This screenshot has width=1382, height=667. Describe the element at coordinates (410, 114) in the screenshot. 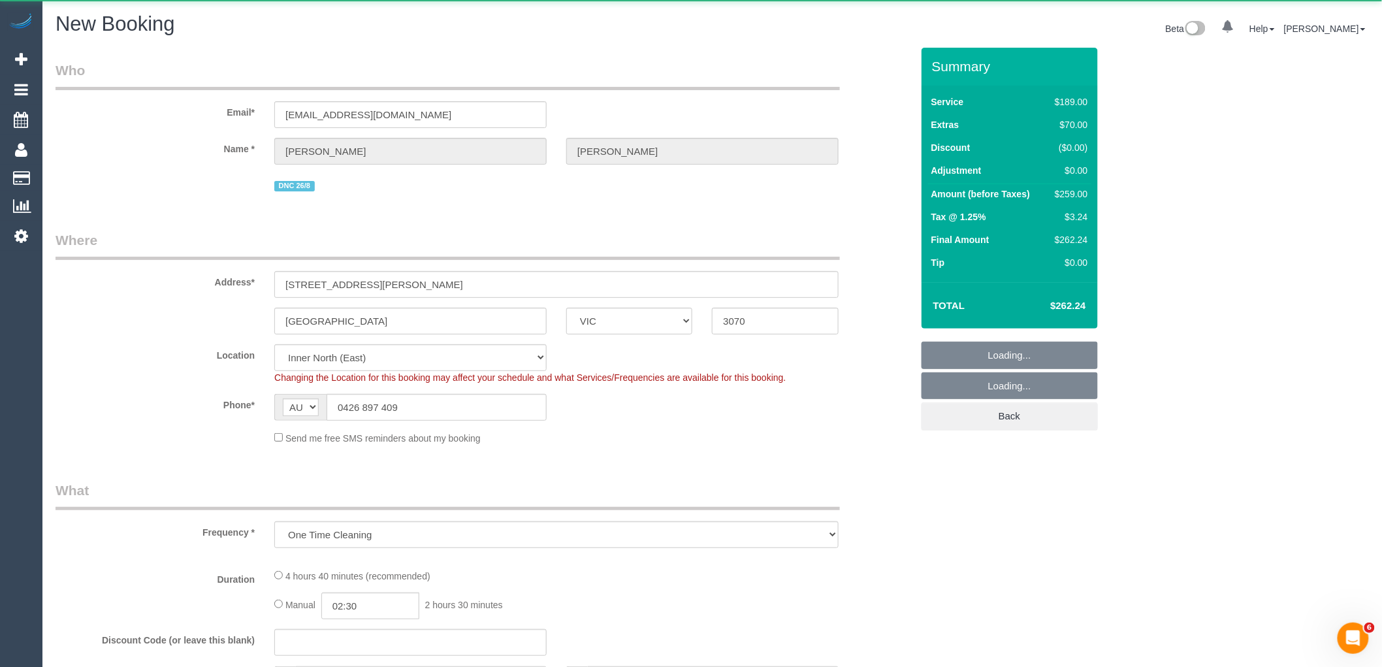

I see `input: Email*` at that location.